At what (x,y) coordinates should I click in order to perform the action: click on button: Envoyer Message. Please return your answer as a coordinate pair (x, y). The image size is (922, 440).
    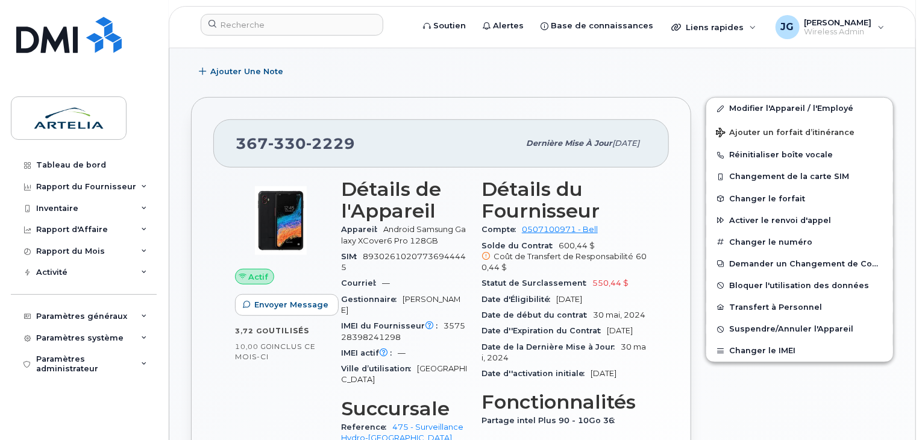
    Looking at the image, I should click on (287, 305).